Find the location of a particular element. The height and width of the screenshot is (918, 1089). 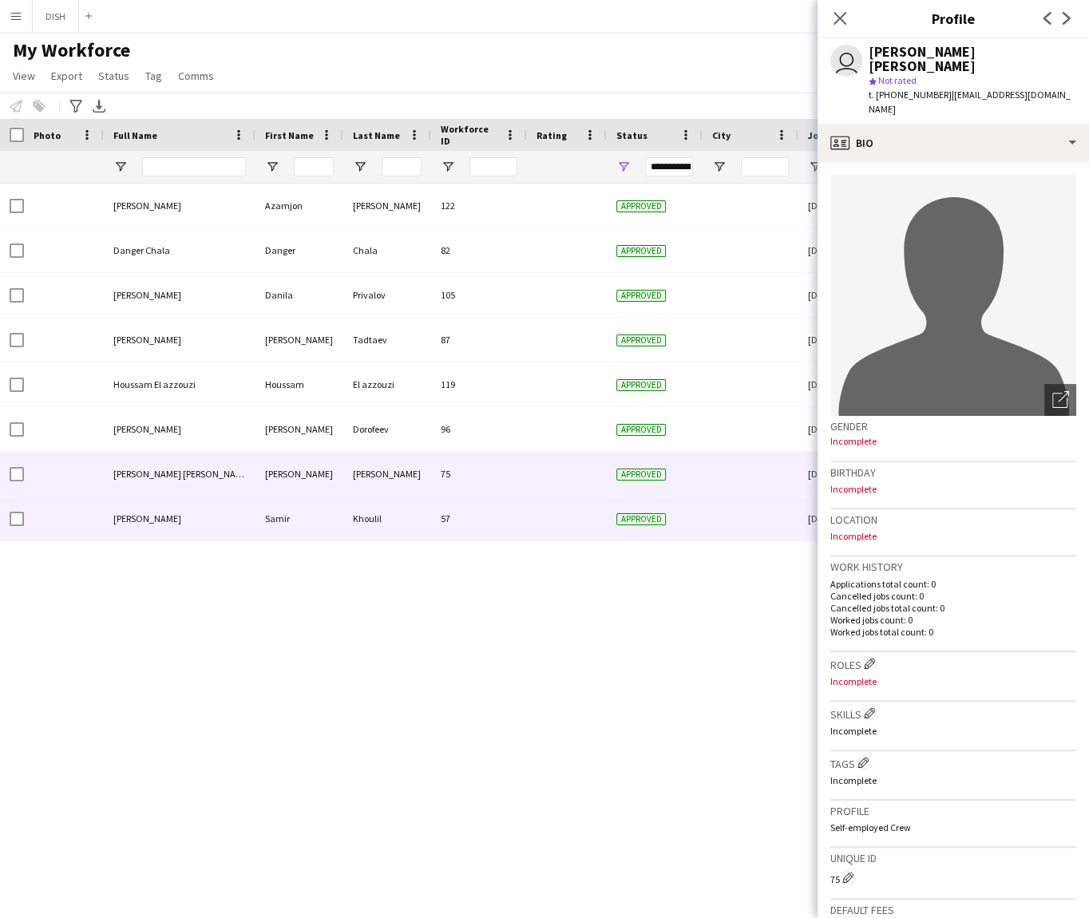

app-action-btn: Export XLSX is located at coordinates (99, 106).